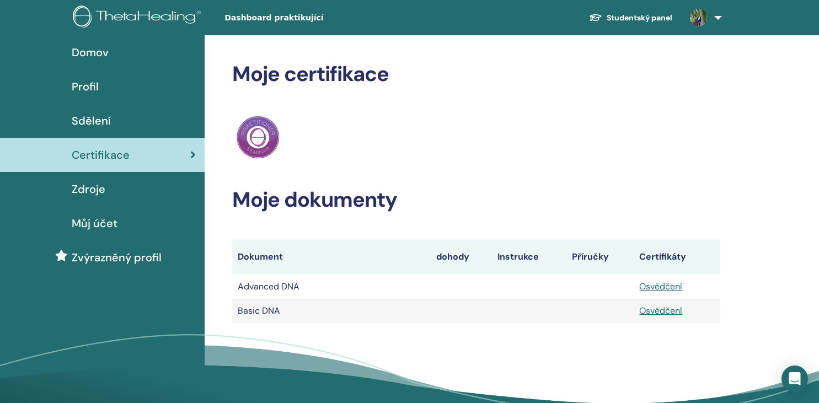 This screenshot has width=819, height=403. I want to click on span: Profil, so click(85, 87).